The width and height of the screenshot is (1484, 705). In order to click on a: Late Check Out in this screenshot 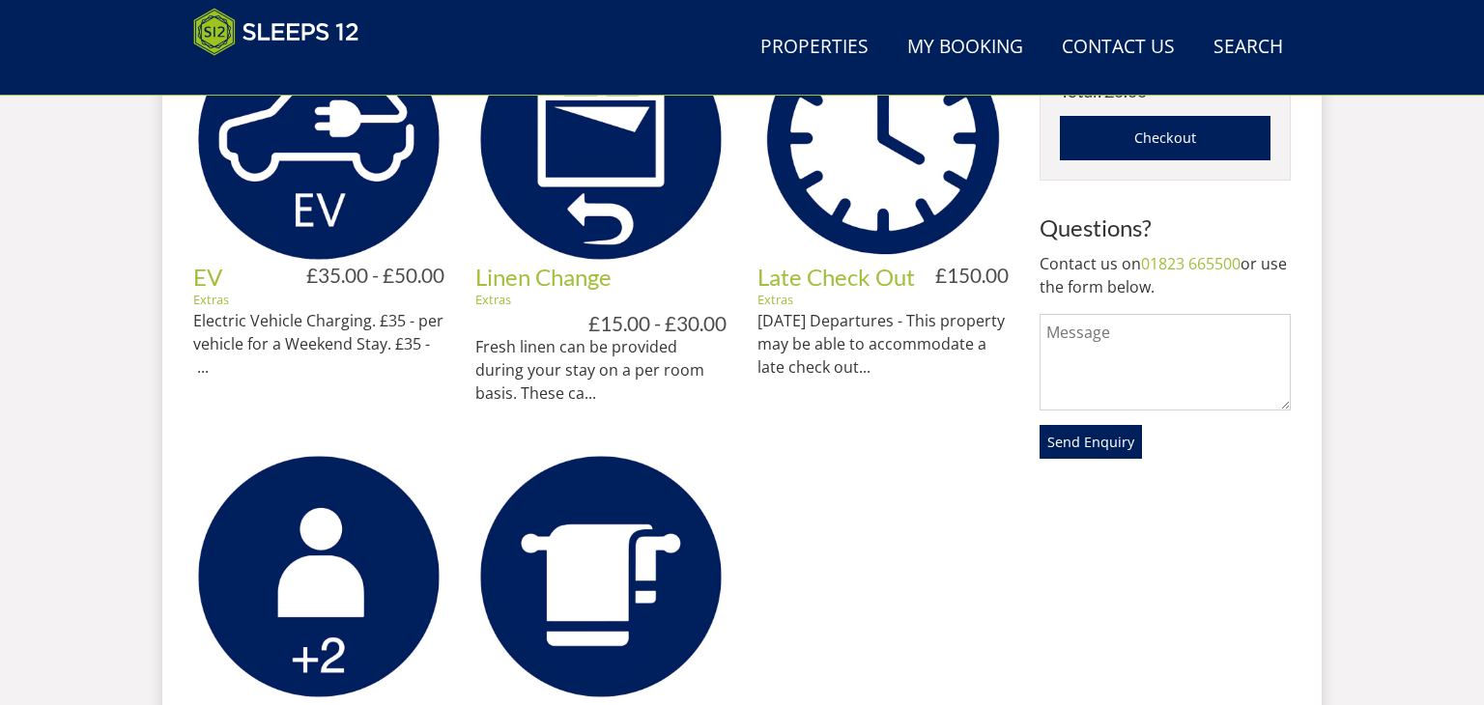, I will do `click(836, 276)`.